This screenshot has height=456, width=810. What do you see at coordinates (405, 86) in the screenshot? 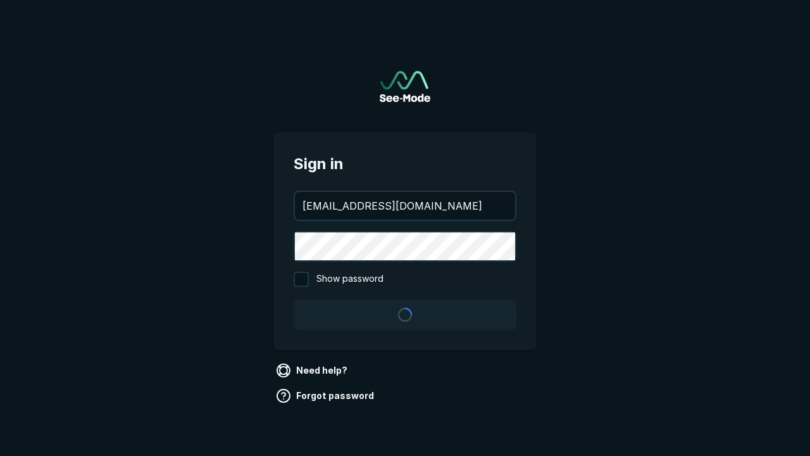
I see `a: Go to sign in` at bounding box center [405, 86].